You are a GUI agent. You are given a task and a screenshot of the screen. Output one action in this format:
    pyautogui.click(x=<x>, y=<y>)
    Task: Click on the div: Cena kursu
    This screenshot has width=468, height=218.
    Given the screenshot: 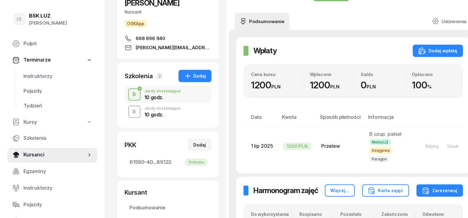 What is the action you would take?
    pyautogui.click(x=277, y=74)
    